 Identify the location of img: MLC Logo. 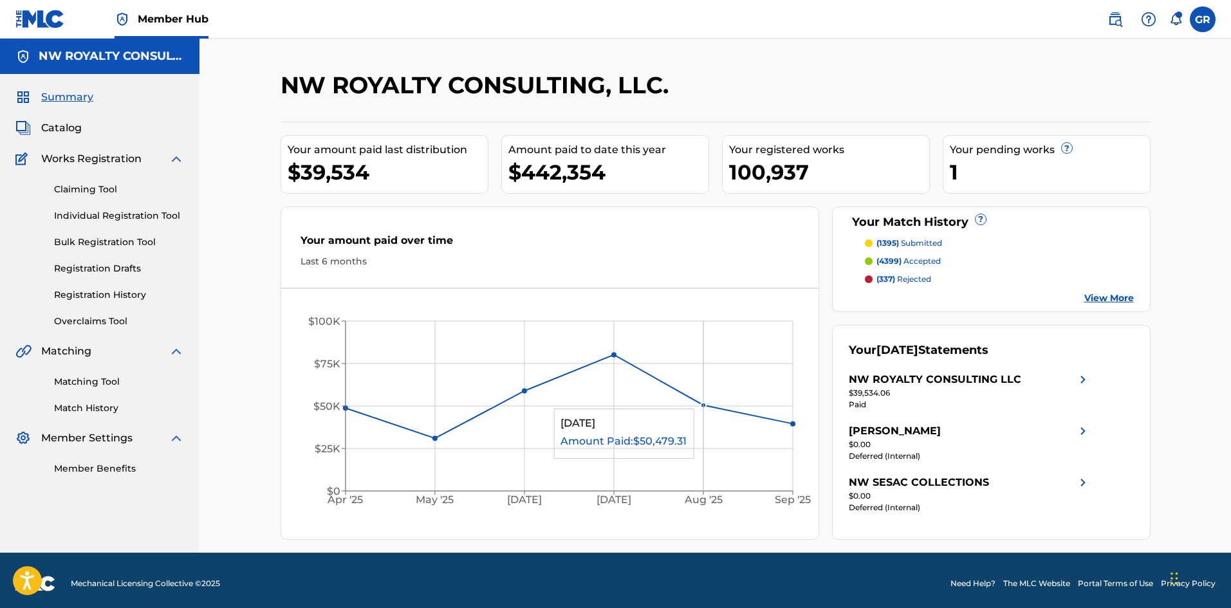
(40, 19).